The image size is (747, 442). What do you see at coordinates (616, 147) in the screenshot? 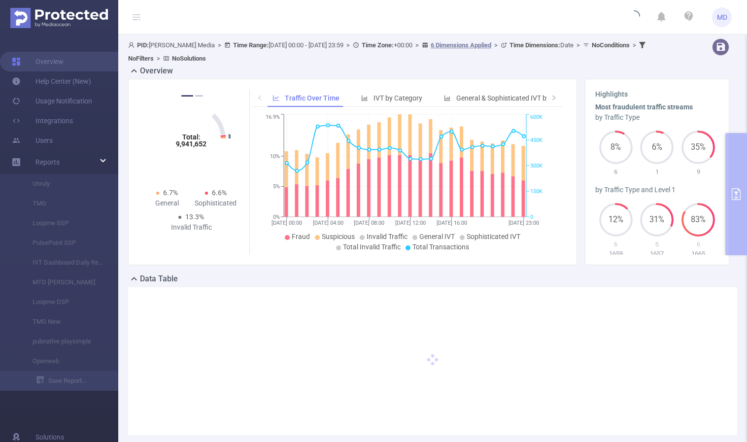
I see `span: 8%` at bounding box center [616, 147].